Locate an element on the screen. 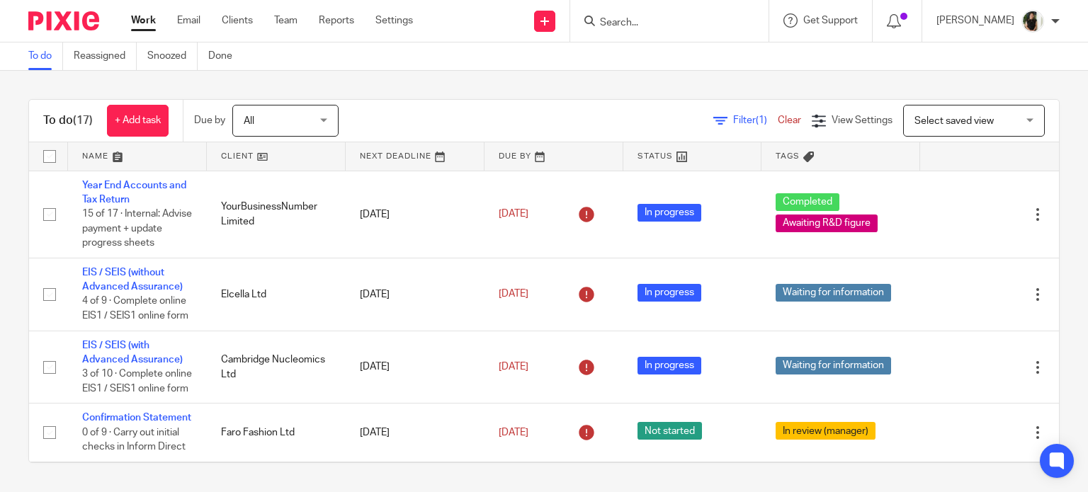  td: Cambridge Nucleomics Ltd is located at coordinates (276, 367).